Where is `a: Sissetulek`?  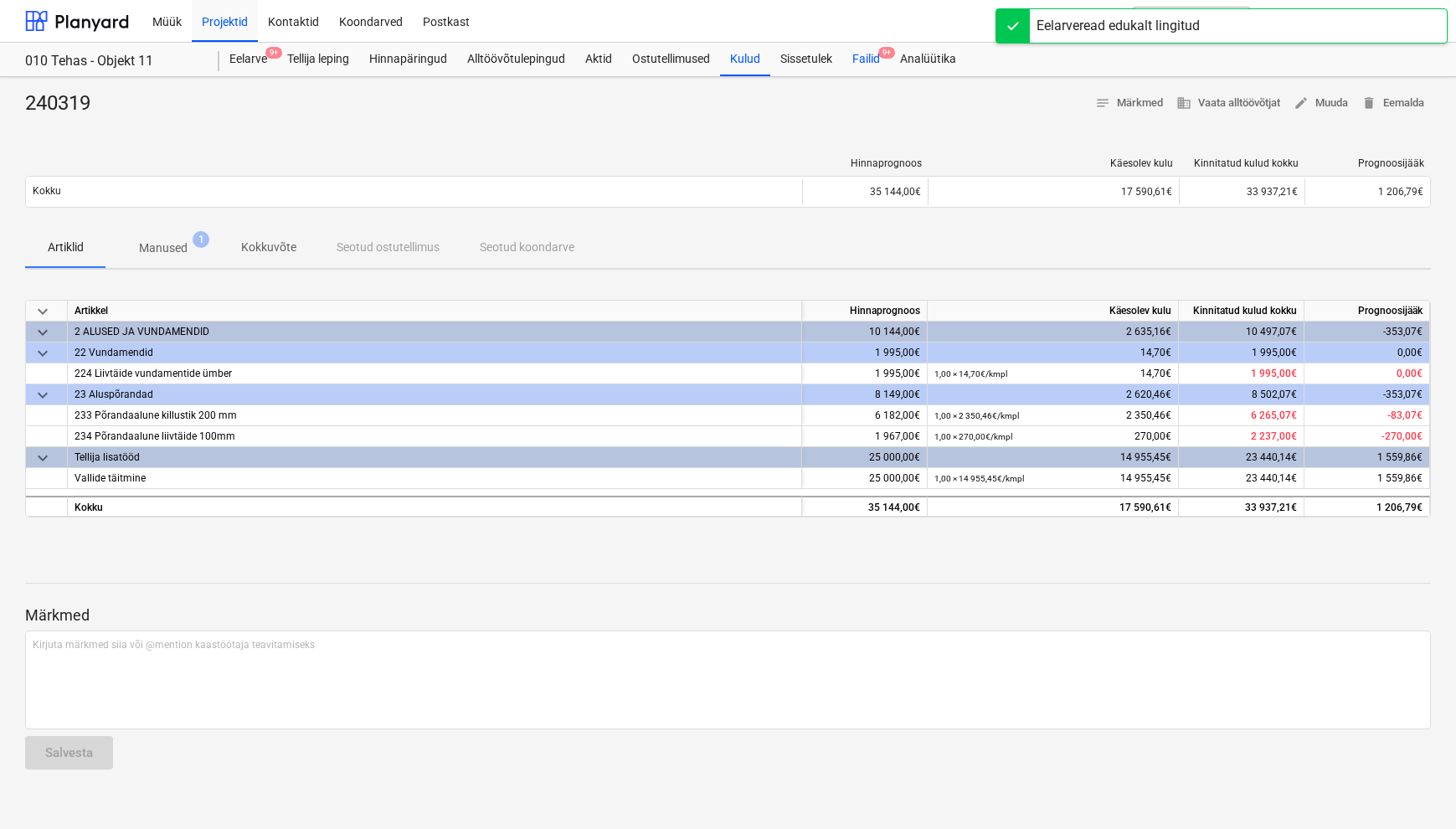 a: Sissetulek is located at coordinates (806, 60).